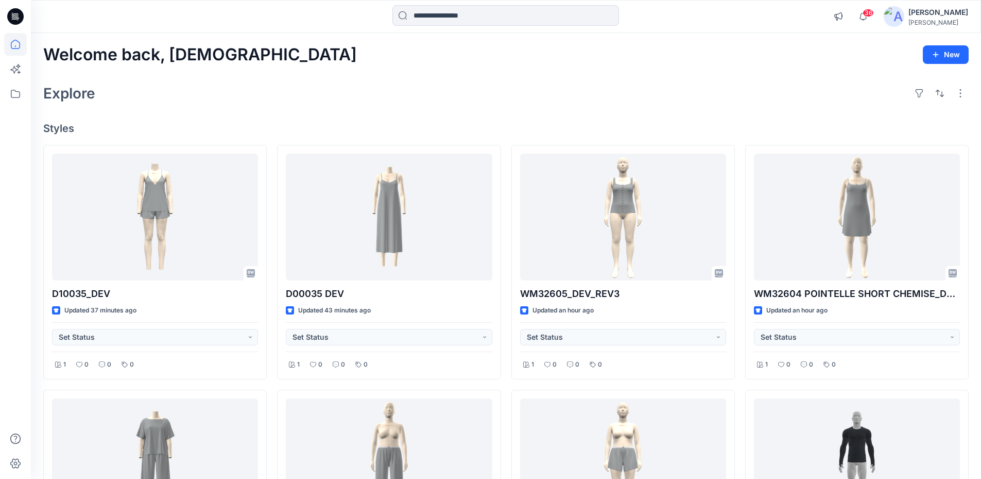 This screenshot has width=981, height=479. What do you see at coordinates (334, 310) in the screenshot?
I see `p: Updated 43 minutes ago` at bounding box center [334, 310].